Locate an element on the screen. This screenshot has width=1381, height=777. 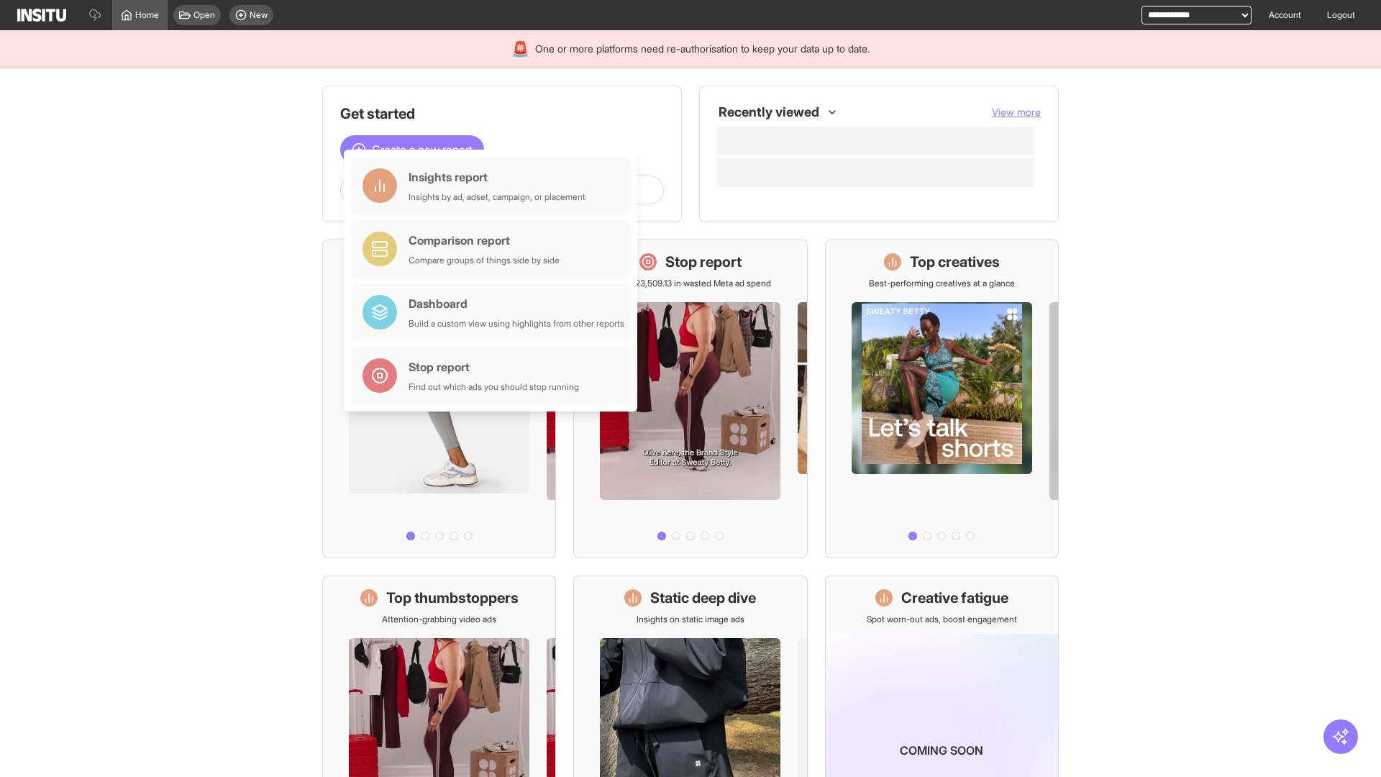
h1: Top thumbstoppers is located at coordinates (452, 598).